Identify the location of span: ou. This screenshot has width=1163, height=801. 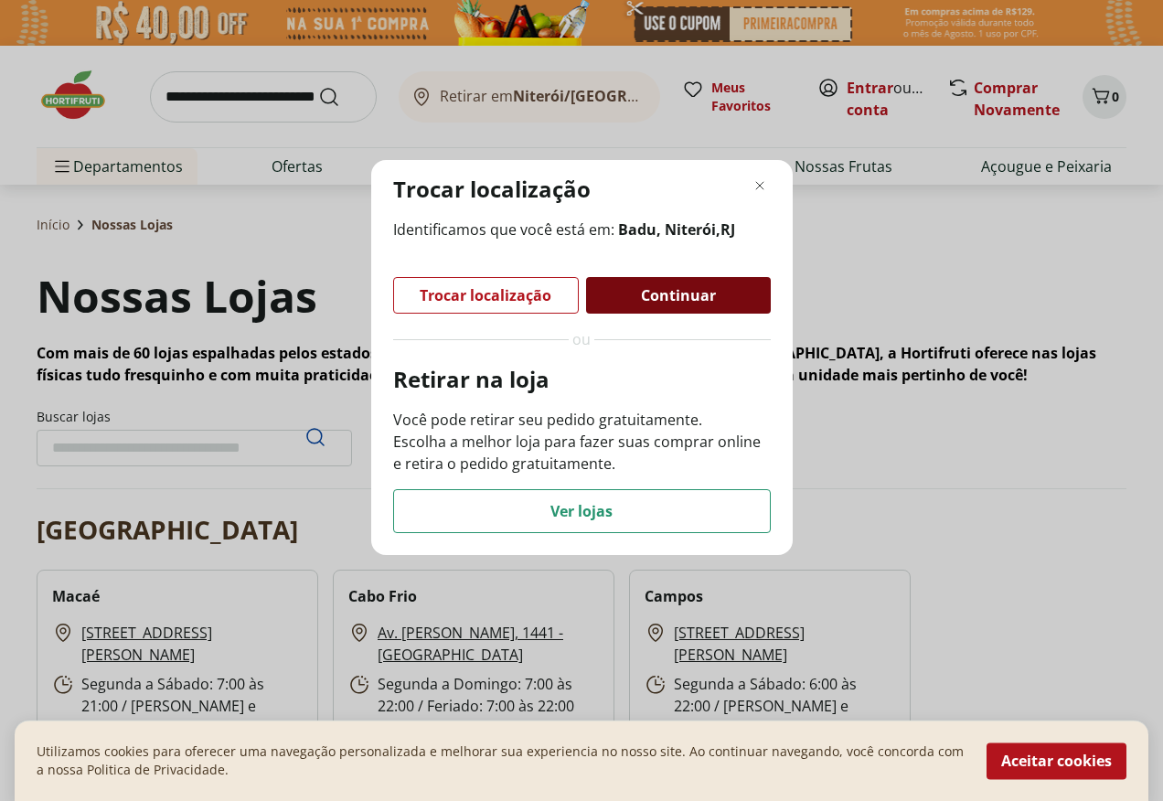
(582, 339).